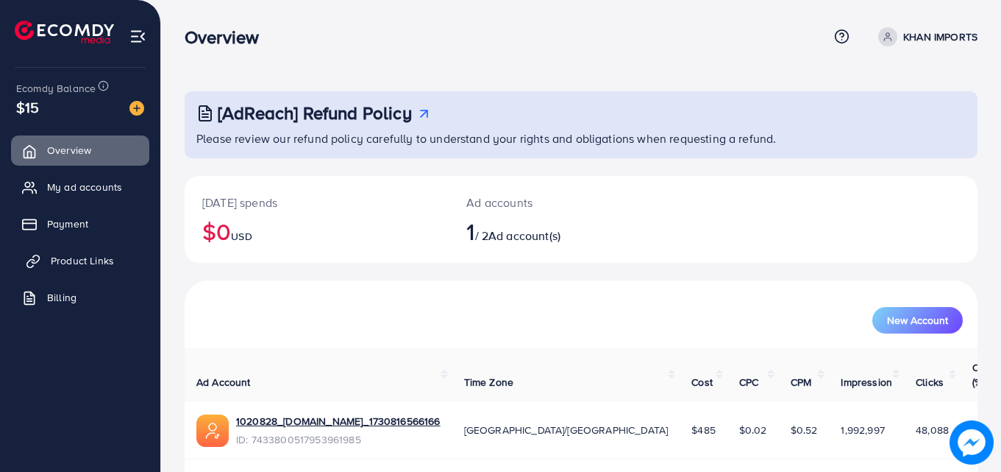 This screenshot has height=472, width=1001. What do you see at coordinates (804, 430) in the screenshot?
I see `span: $0.52` at bounding box center [804, 430].